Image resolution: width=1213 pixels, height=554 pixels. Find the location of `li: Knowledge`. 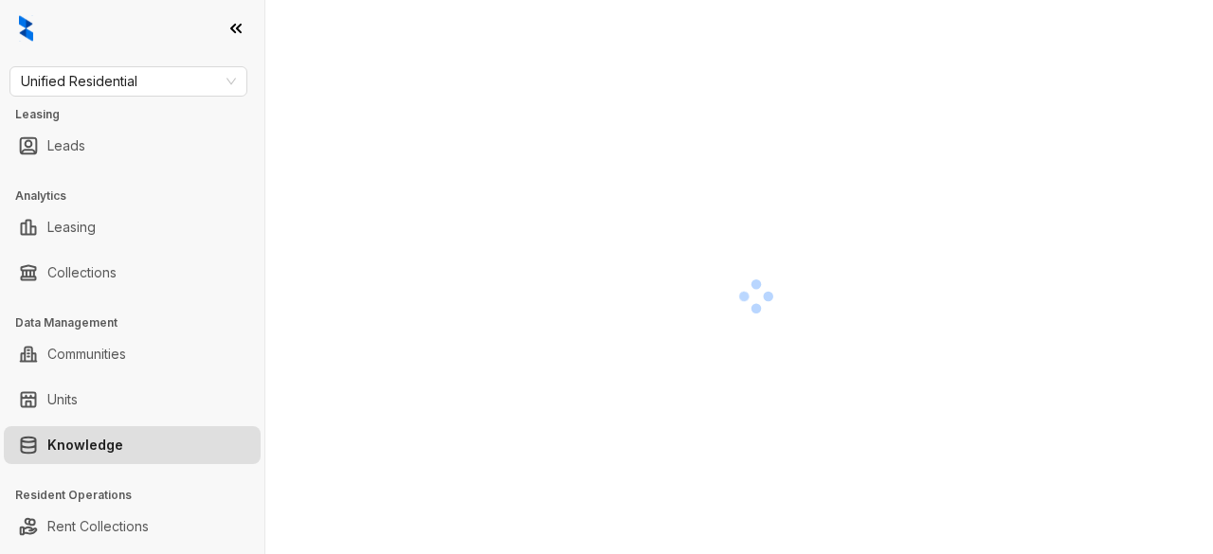

li: Knowledge is located at coordinates (132, 445).